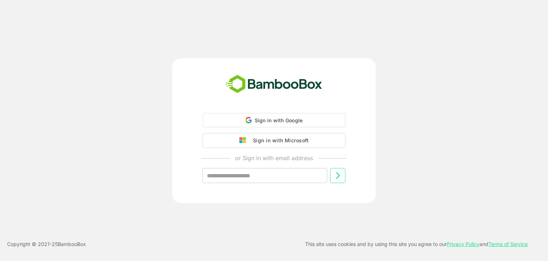  What do you see at coordinates (274, 140) in the screenshot?
I see `button: Sign in with Microsoft` at bounding box center [274, 140].